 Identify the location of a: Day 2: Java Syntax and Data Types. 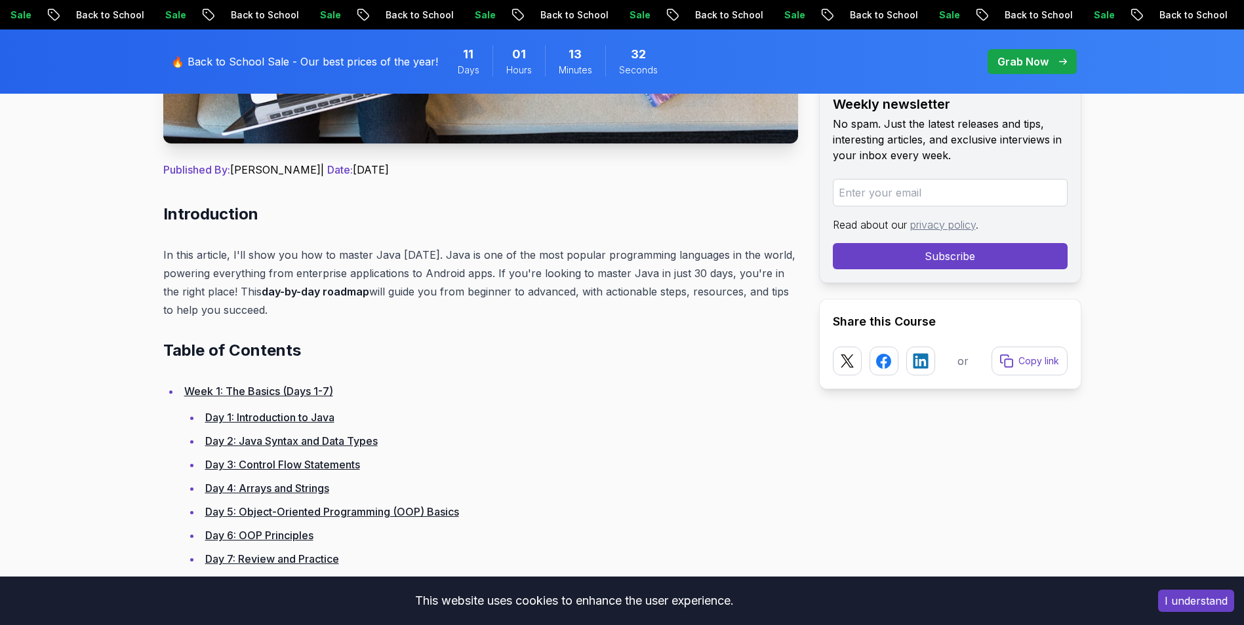
(291, 441).